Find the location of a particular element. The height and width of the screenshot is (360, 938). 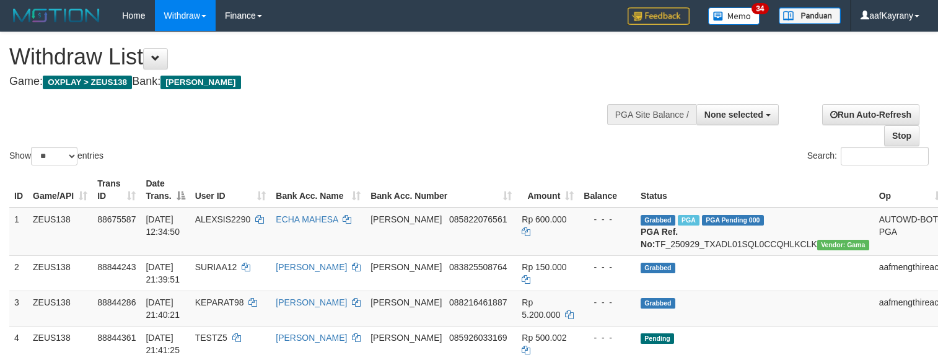

span: Vendor URL: https://trx31.1velocity.biz is located at coordinates (843, 245).